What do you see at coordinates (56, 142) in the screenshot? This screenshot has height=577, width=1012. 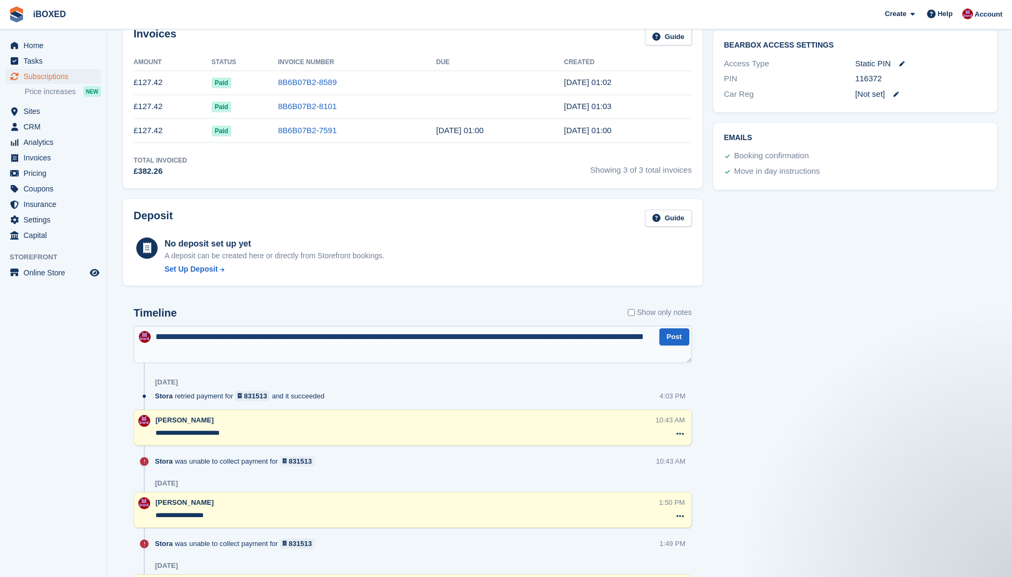 I see `span: Analytics` at bounding box center [56, 142].